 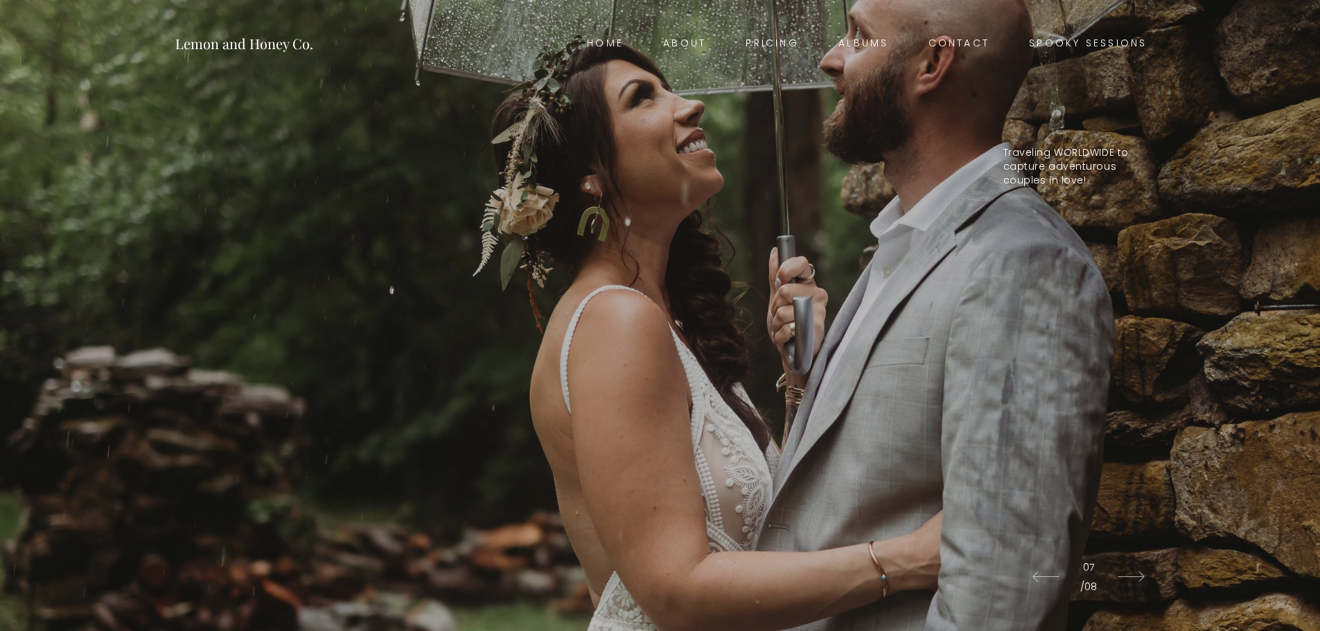 I want to click on a: Lemon and Honey Co., so click(x=244, y=43).